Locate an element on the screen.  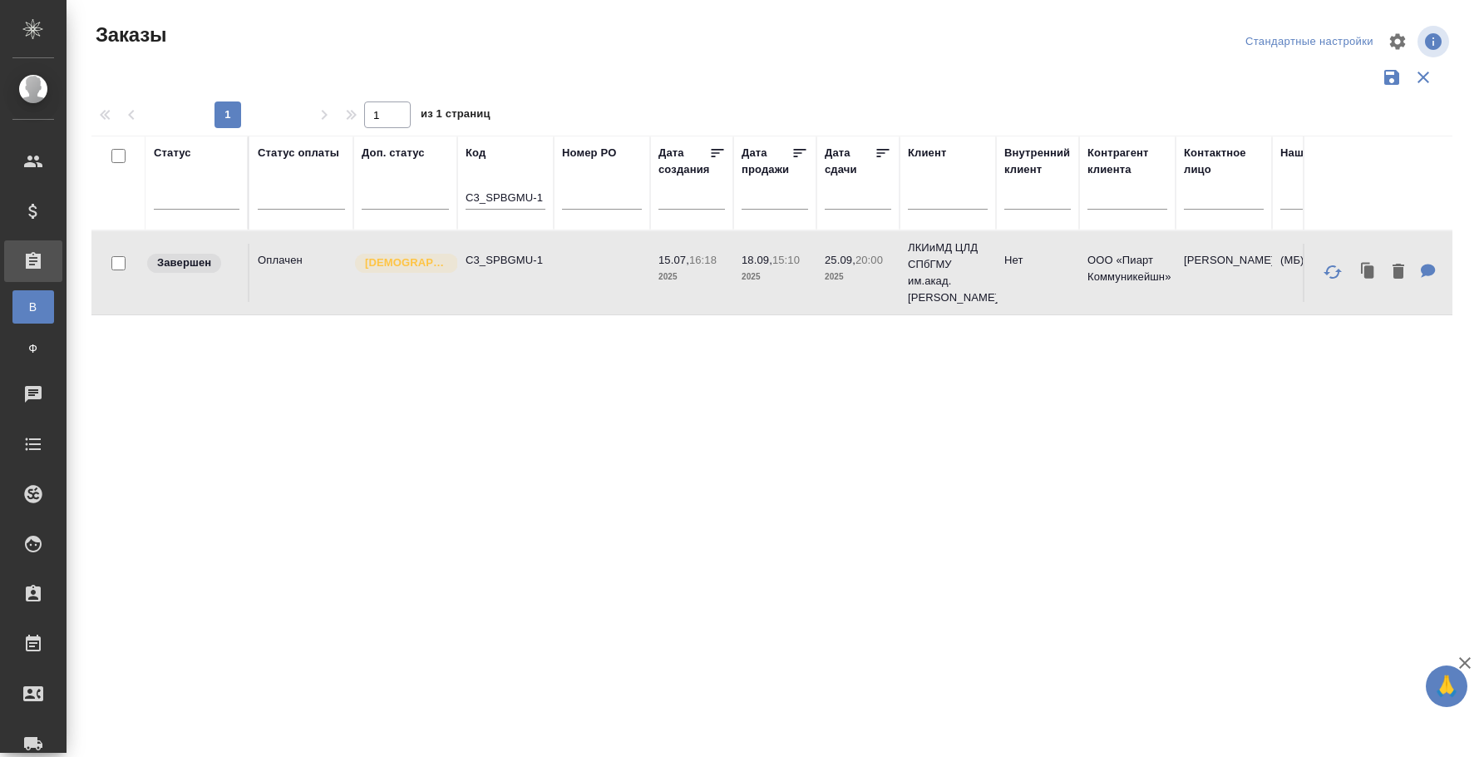
span: Заказы is located at coordinates (129, 35).